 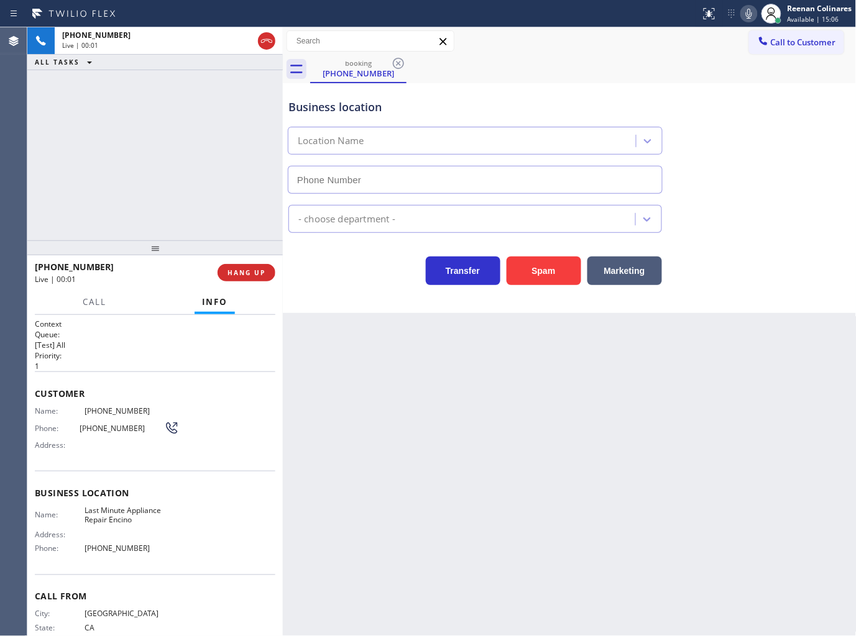 I want to click on span: Available | 15:06, so click(x=813, y=19).